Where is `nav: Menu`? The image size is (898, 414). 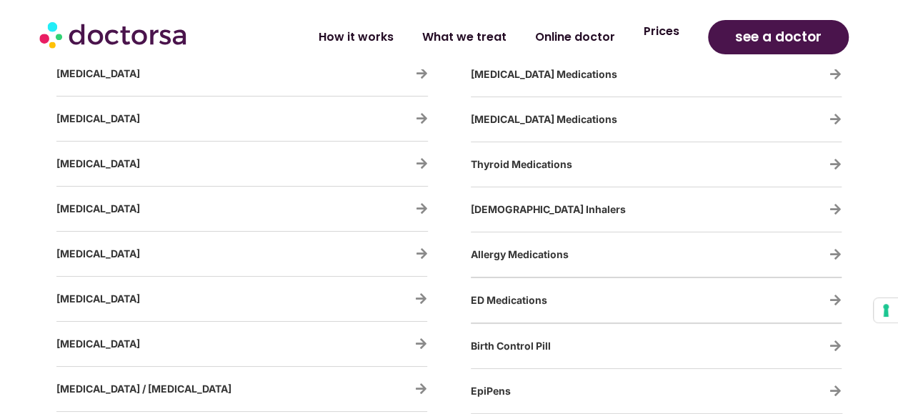
nav: Menu is located at coordinates (467, 37).